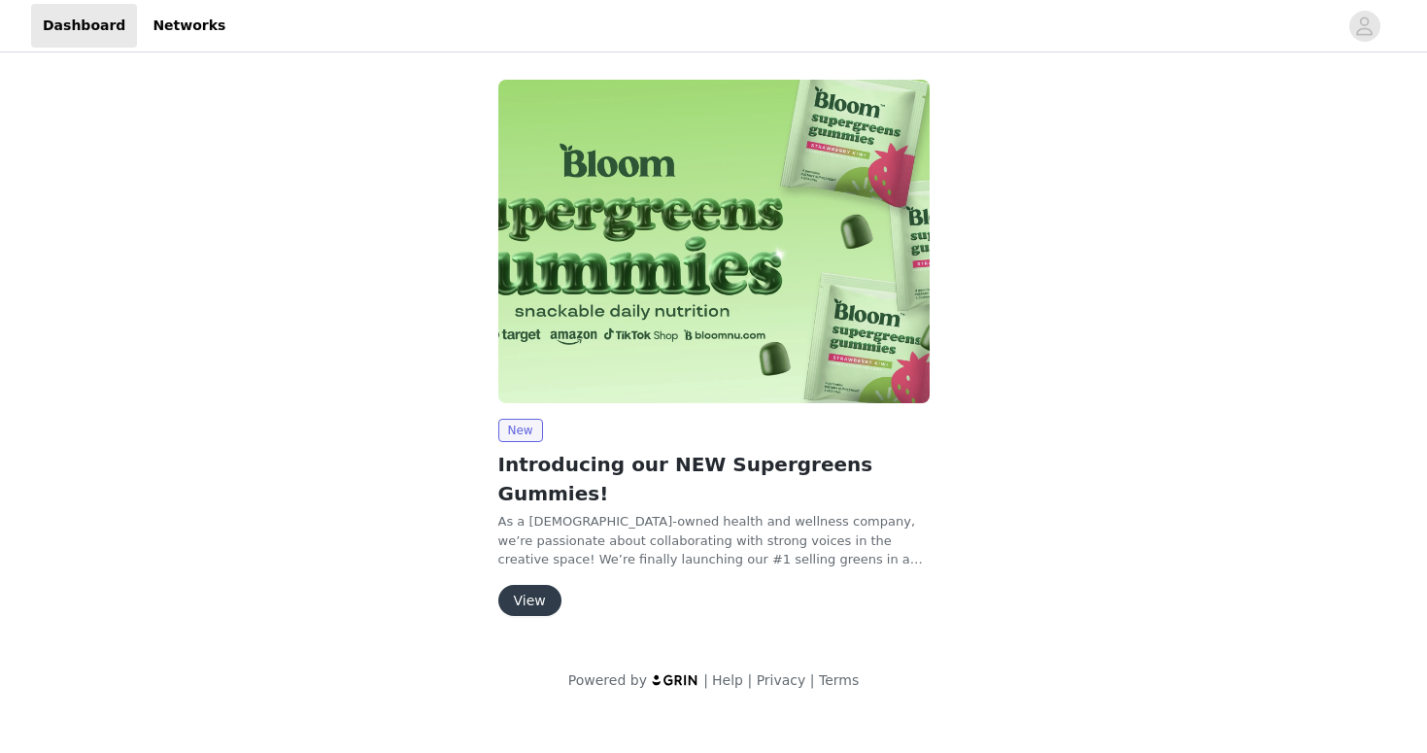  I want to click on a: Help, so click(727, 680).